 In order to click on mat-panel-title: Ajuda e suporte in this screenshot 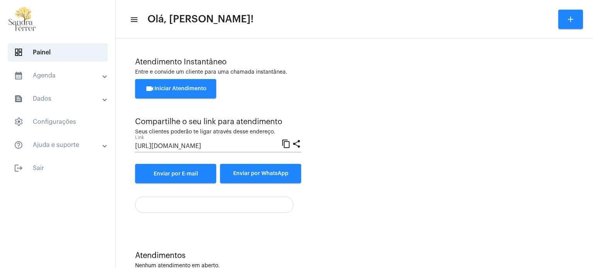, I will do `click(58, 145)`.